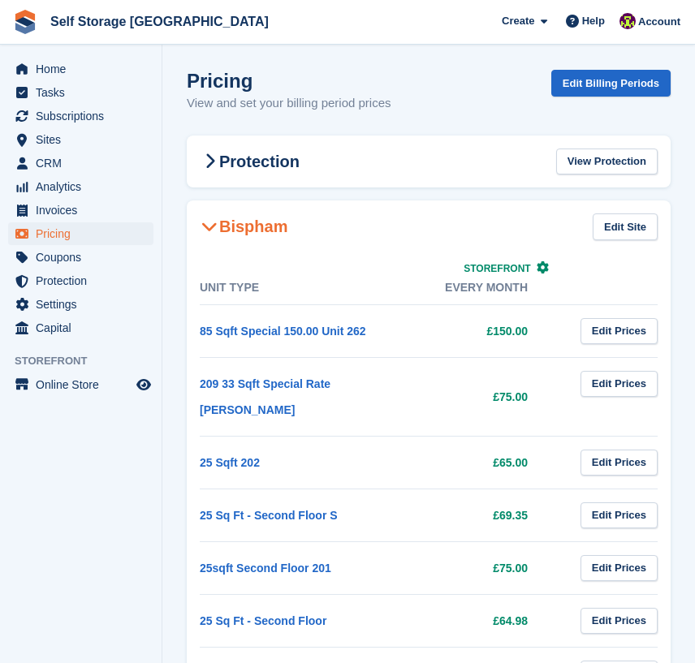 The height and width of the screenshot is (663, 695). What do you see at coordinates (263, 621) in the screenshot?
I see `a: 25 Sq Ft - Second Floor` at bounding box center [263, 621].